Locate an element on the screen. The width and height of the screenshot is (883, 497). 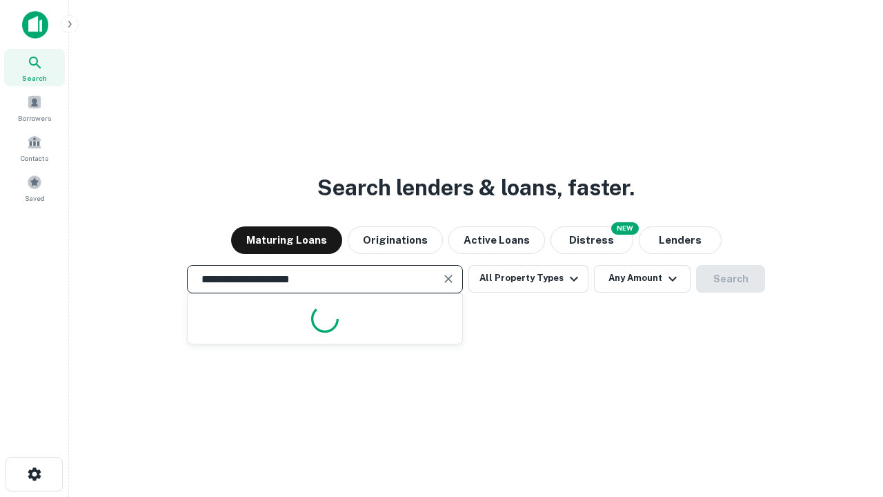
div: Contacts is located at coordinates (34, 148).